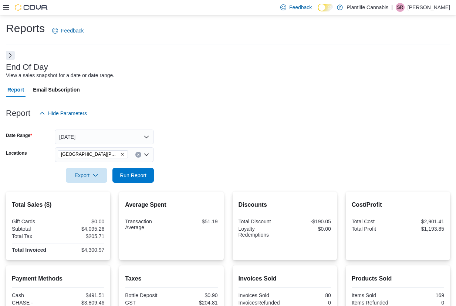 The image size is (456, 306). Describe the element at coordinates (195, 303) in the screenshot. I see `div: $204.81` at that location.